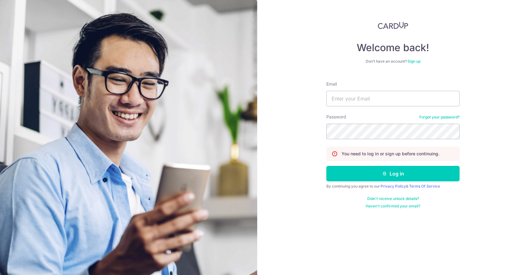  What do you see at coordinates (414, 61) in the screenshot?
I see `a: Sign up` at bounding box center [414, 61].